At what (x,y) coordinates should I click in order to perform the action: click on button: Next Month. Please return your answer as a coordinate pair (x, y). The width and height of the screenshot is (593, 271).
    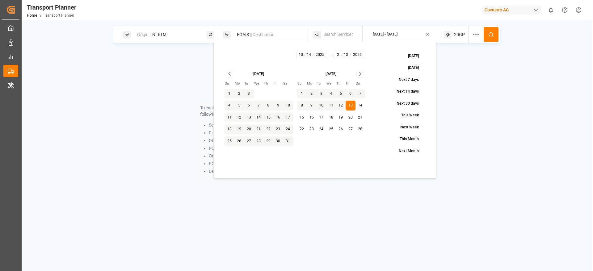
    Looking at the image, I should click on (405, 151).